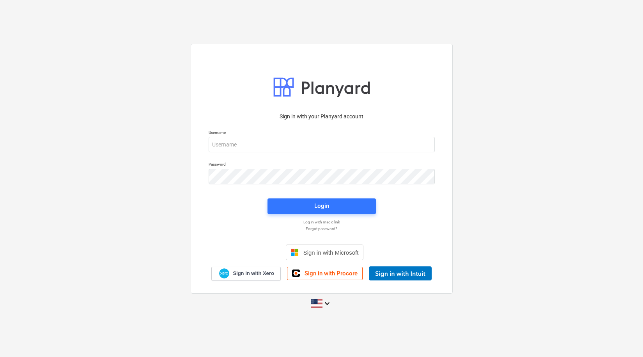 Image resolution: width=643 pixels, height=357 pixels. Describe the element at coordinates (322, 222) in the screenshot. I see `a: Log in with magic link` at that location.